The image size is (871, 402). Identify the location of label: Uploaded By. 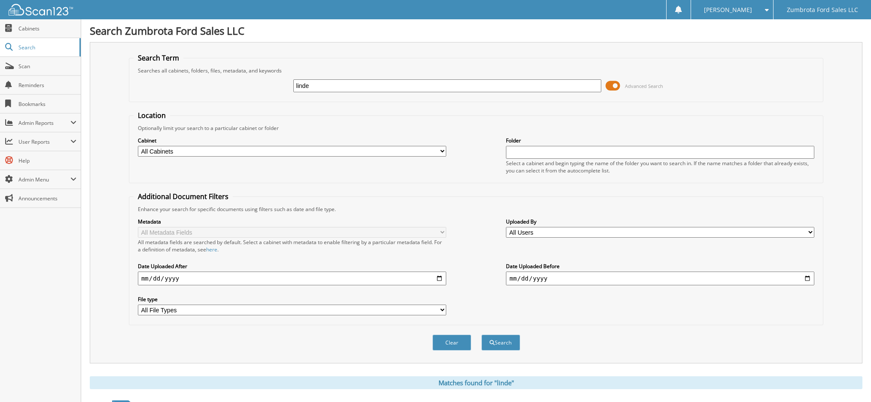
(660, 222).